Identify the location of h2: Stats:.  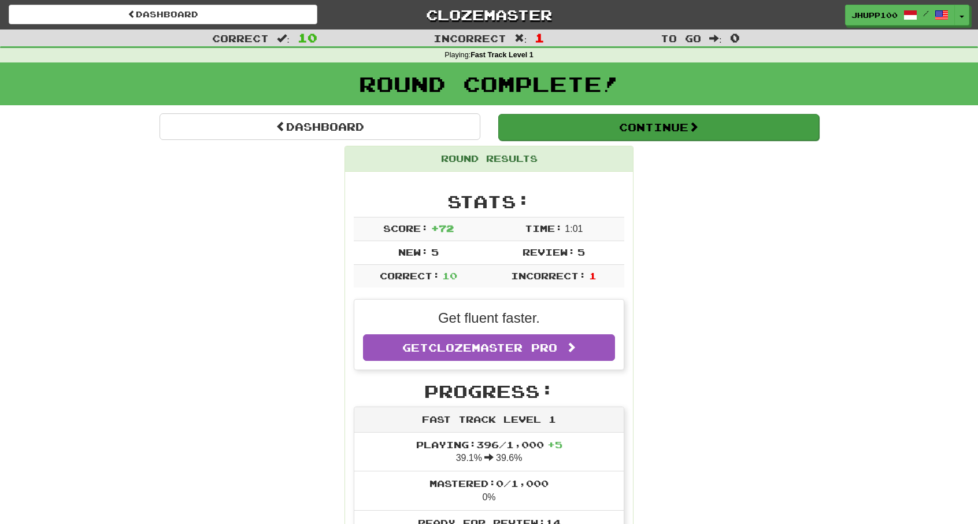
(489, 201).